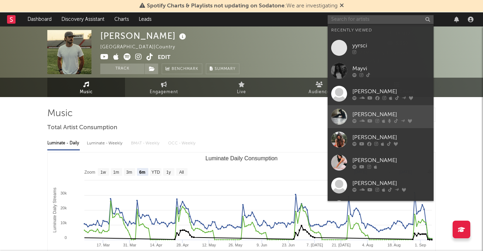 Image resolution: width=483 pixels, height=251 pixels. Describe the element at coordinates (164, 57) in the screenshot. I see `button: Edit` at that location.